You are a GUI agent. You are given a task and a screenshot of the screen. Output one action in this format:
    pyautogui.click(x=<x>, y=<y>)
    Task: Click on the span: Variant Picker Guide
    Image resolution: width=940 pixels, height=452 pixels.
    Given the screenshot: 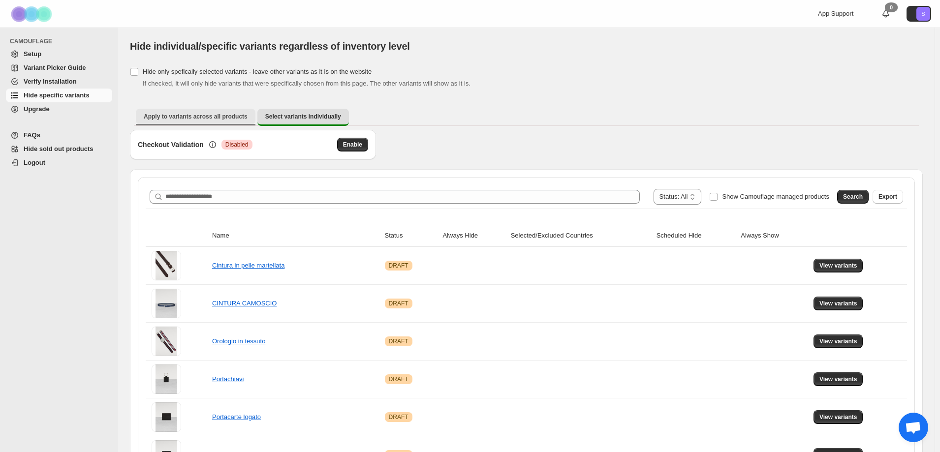 What is the action you would take?
    pyautogui.click(x=55, y=67)
    